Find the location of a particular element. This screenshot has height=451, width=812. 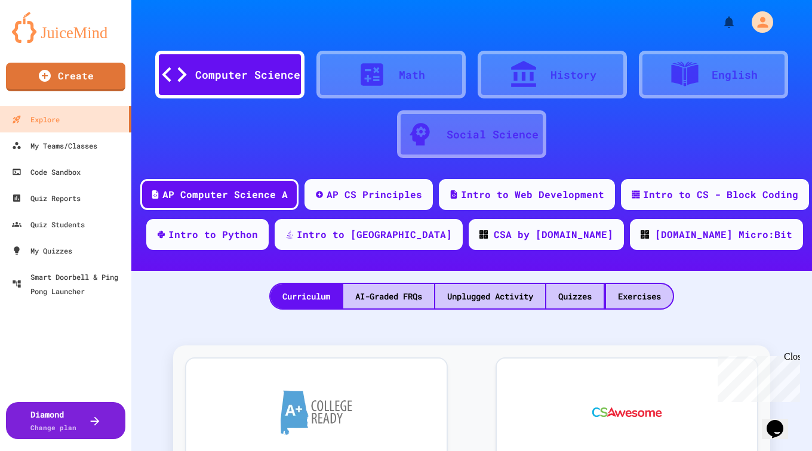

div: Quiz Reports is located at coordinates (46, 198).